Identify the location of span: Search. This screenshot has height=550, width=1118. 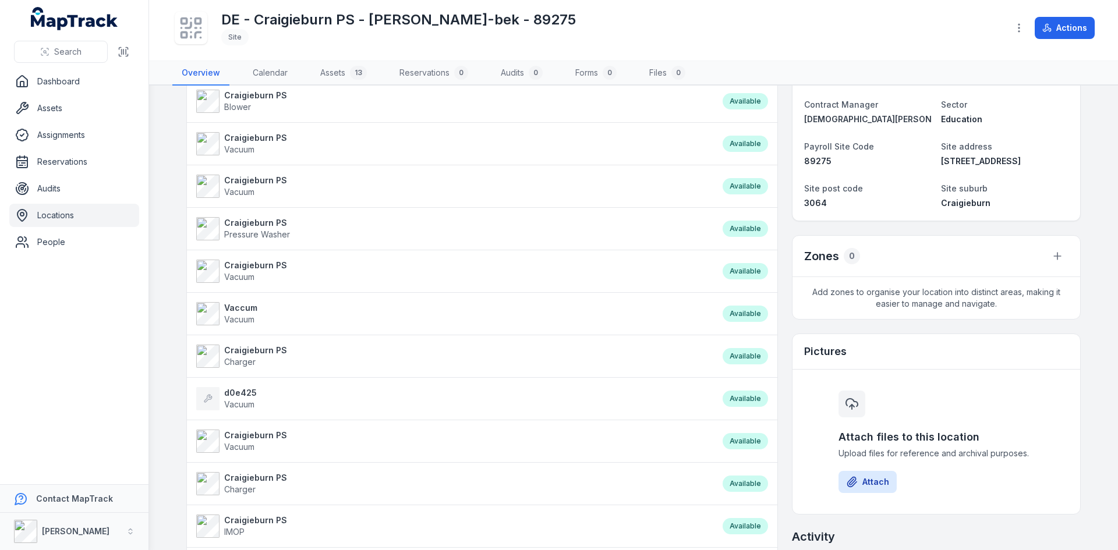
(68, 52).